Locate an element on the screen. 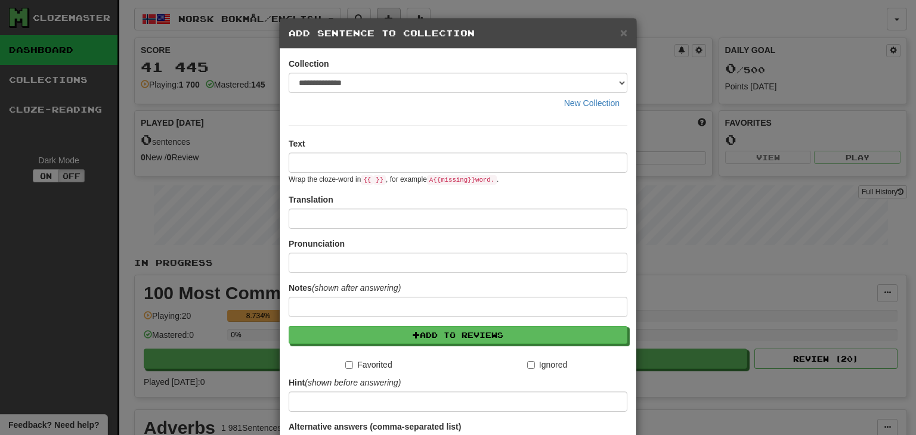 This screenshot has width=916, height=435. h5: Add Sentence to Collection is located at coordinates (458, 33).